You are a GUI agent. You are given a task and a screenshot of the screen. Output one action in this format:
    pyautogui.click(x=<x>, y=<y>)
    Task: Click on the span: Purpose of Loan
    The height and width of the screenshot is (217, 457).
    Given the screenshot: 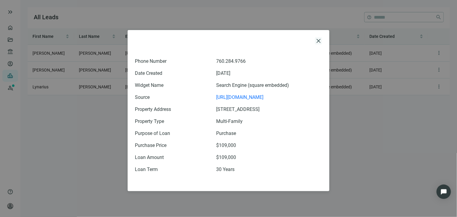 What is the action you would take?
    pyautogui.click(x=152, y=133)
    